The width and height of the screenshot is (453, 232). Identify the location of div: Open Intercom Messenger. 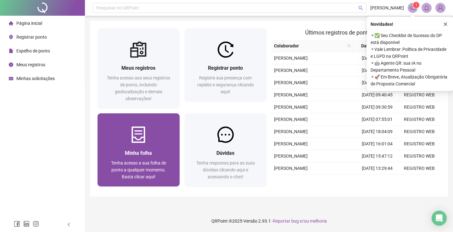
(439, 218).